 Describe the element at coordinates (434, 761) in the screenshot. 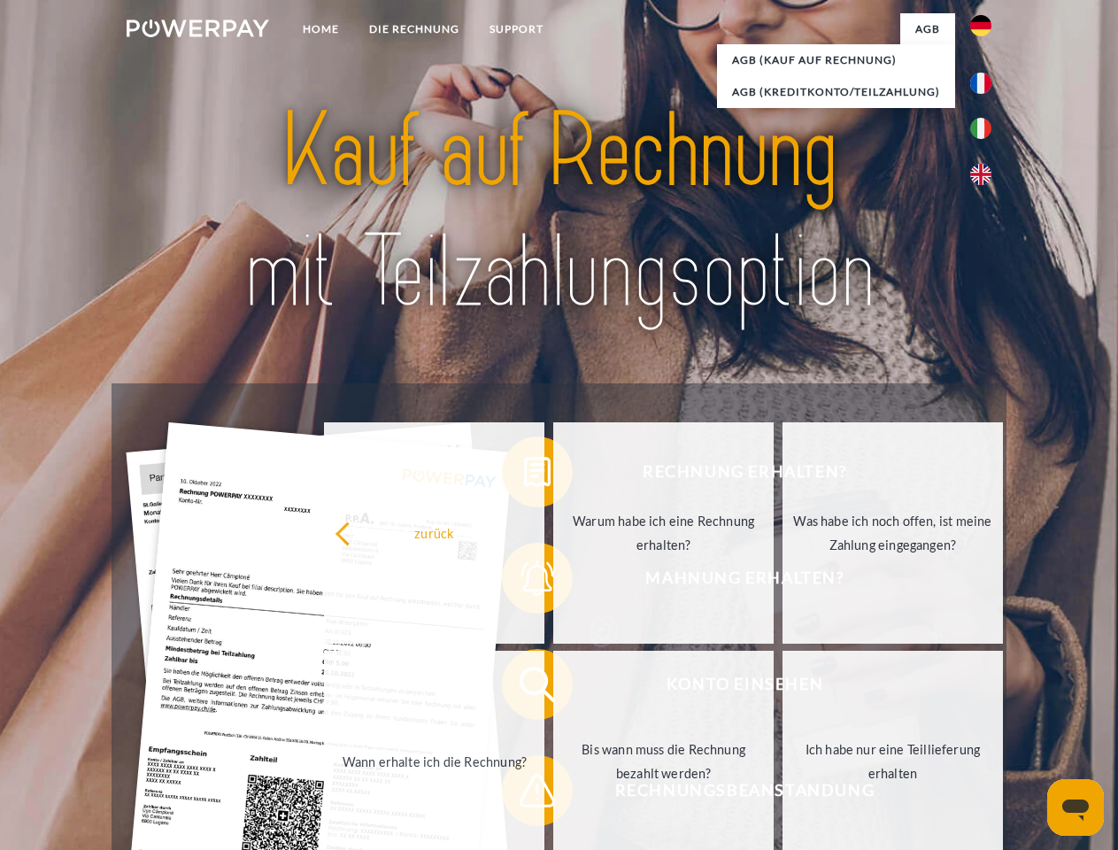

I see `div: Wann erhalte ich die Rechnung?` at that location.